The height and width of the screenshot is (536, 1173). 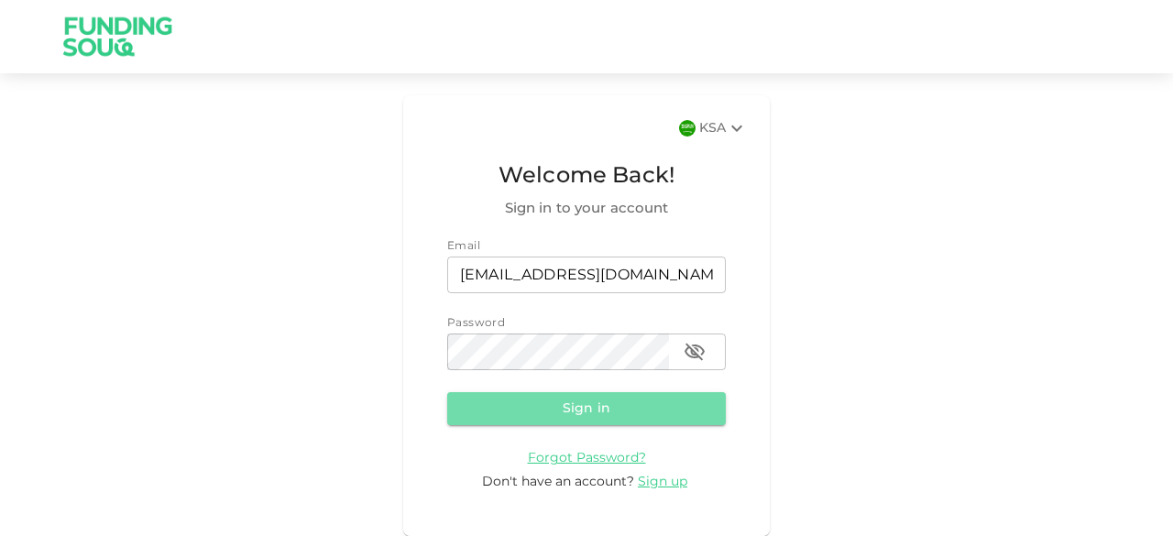 I want to click on button: Sign in, so click(x=586, y=409).